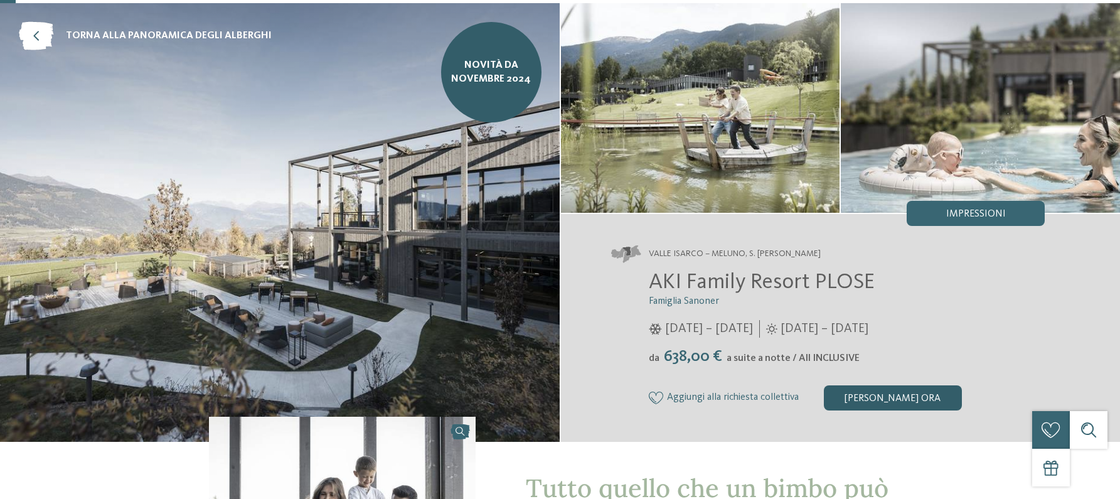  Describe the element at coordinates (976, 214) in the screenshot. I see `span: Impressioni` at that location.